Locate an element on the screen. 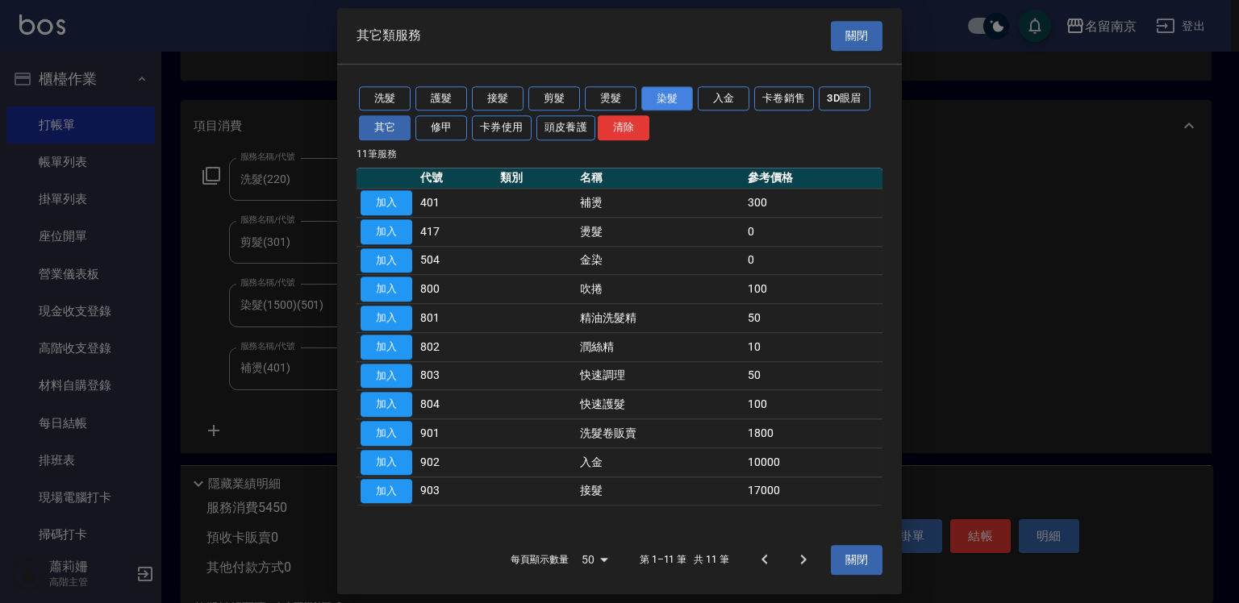 This screenshot has width=1239, height=603. td: 804 is located at coordinates (456, 405).